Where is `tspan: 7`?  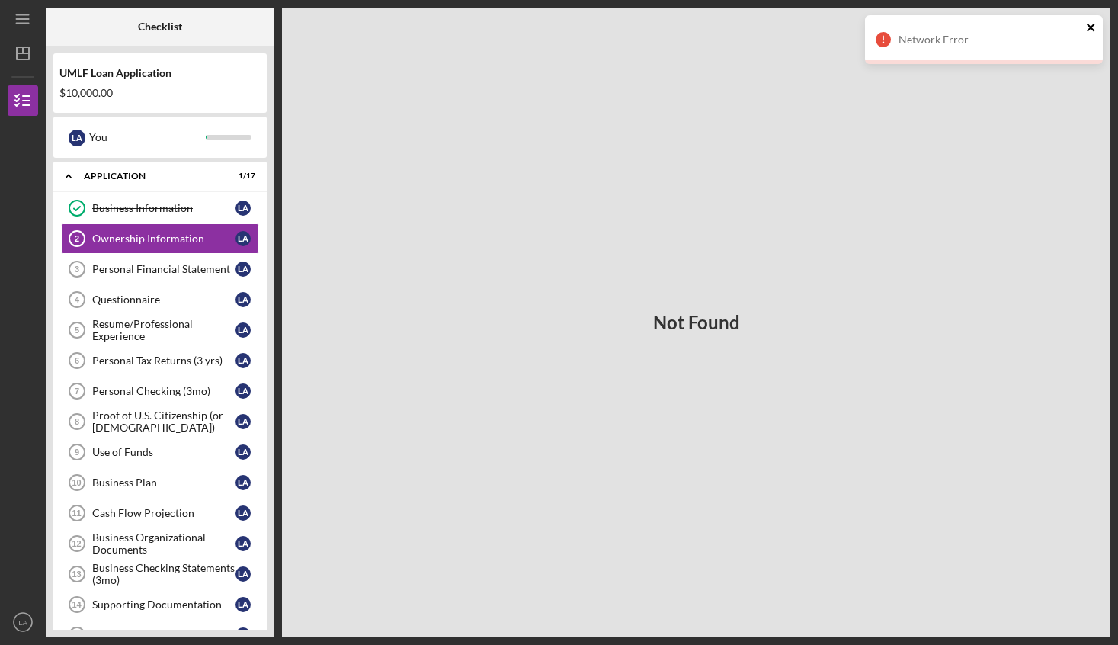
tspan: 7 is located at coordinates (77, 391).